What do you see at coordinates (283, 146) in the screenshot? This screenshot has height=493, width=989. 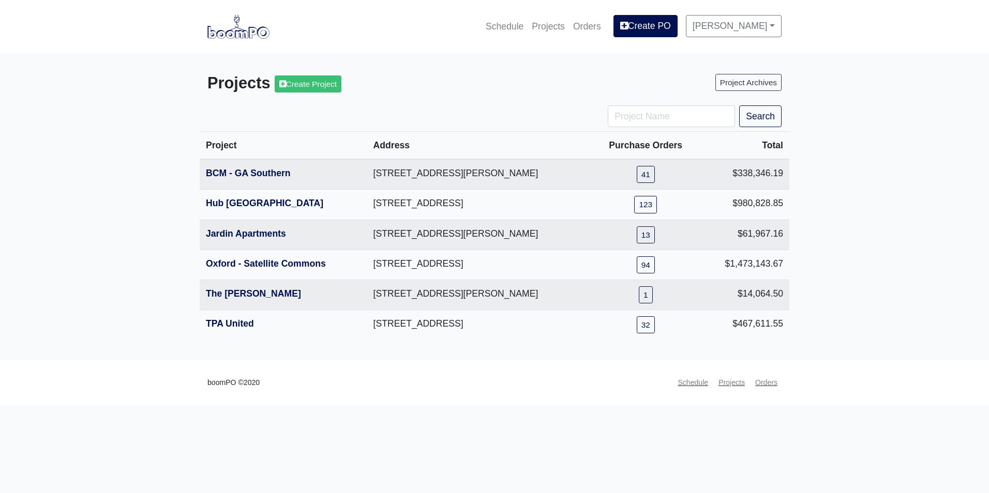 I see `th: Project` at bounding box center [283, 146].